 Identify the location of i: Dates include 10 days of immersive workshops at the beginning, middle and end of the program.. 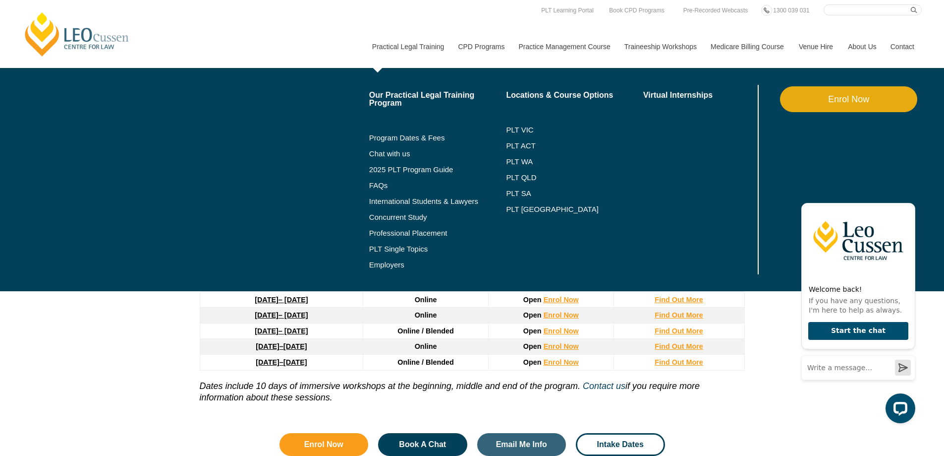
(390, 386).